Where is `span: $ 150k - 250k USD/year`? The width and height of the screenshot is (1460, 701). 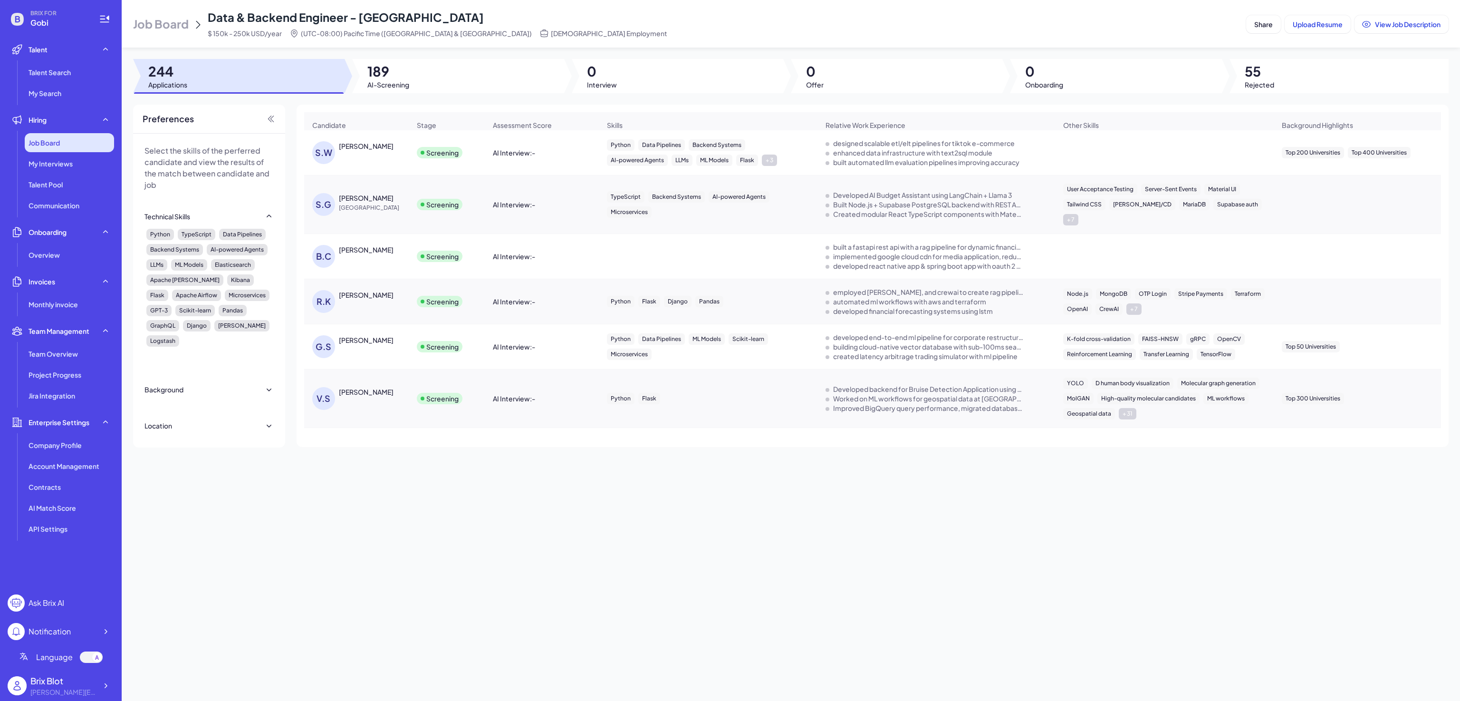
span: $ 150k - 250k USD/year is located at coordinates (245, 33).